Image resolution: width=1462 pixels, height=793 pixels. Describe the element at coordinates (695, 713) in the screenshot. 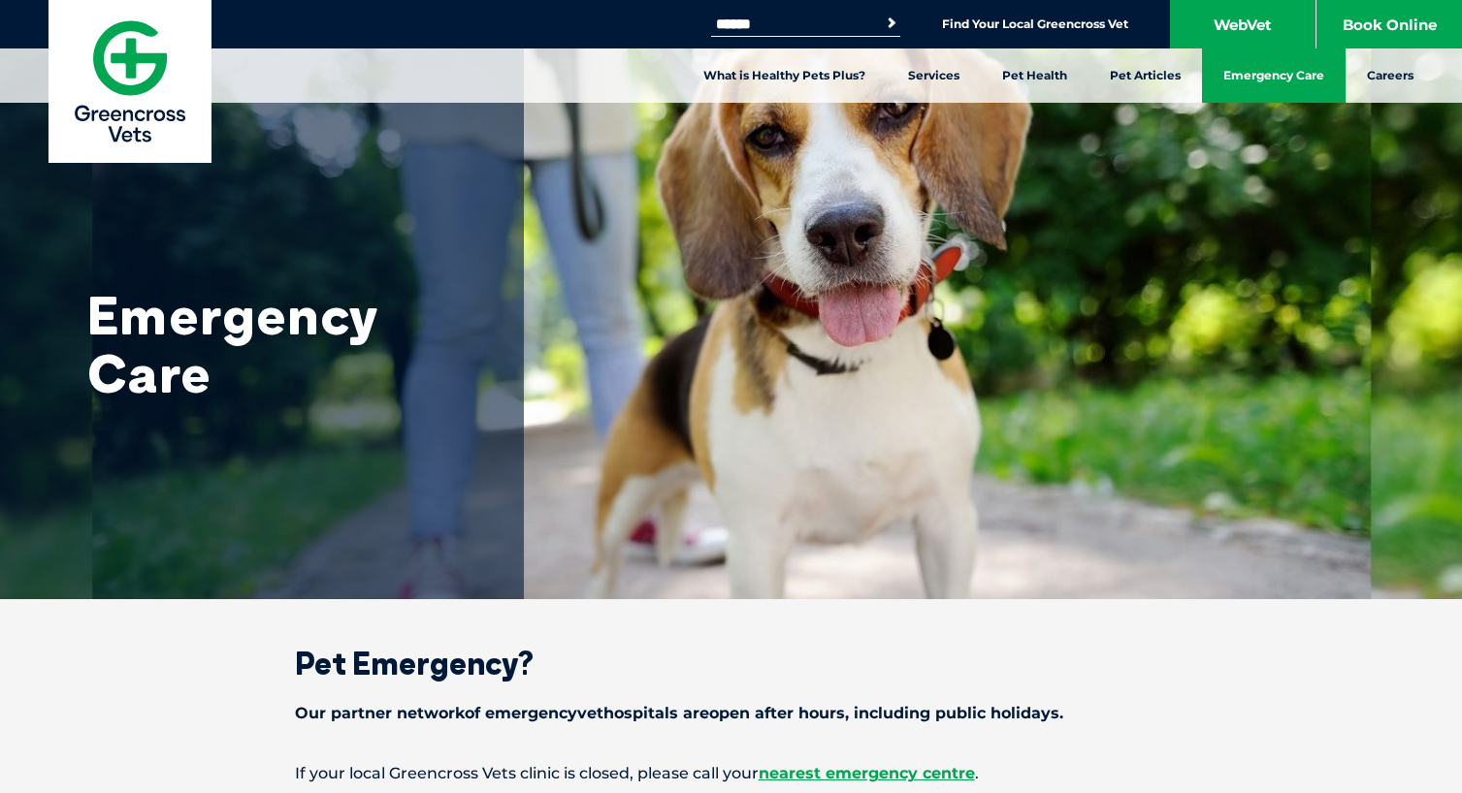

I see `span: are` at that location.